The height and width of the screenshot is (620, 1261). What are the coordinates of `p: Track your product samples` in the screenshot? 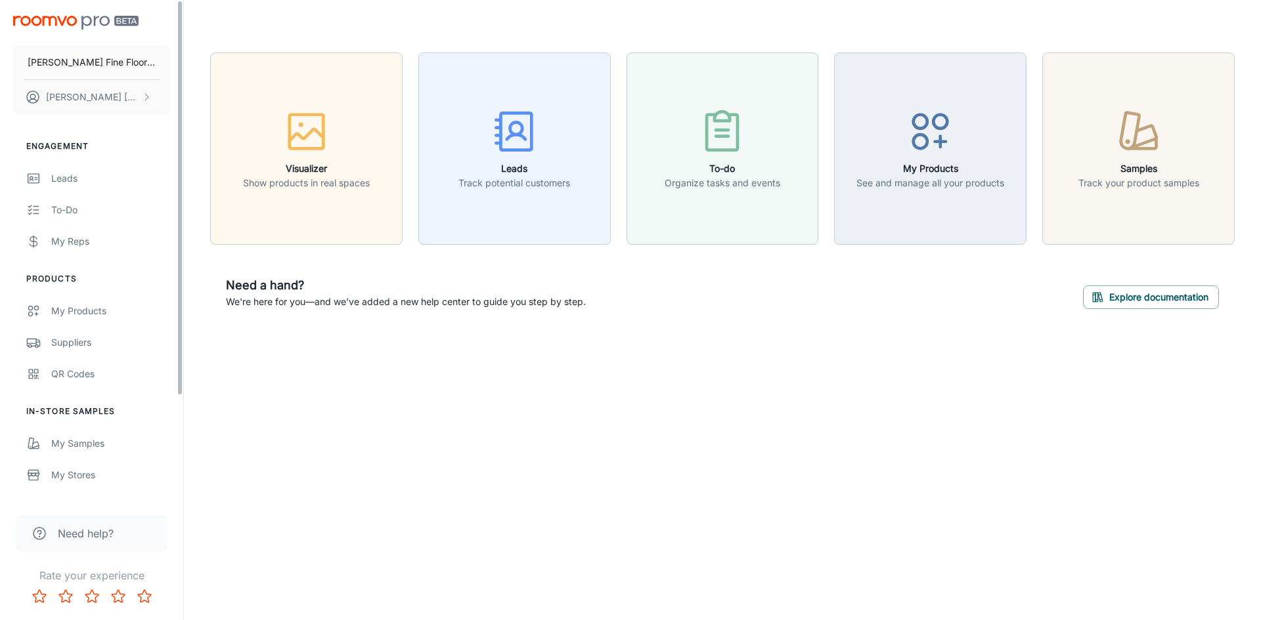 It's located at (1138, 183).